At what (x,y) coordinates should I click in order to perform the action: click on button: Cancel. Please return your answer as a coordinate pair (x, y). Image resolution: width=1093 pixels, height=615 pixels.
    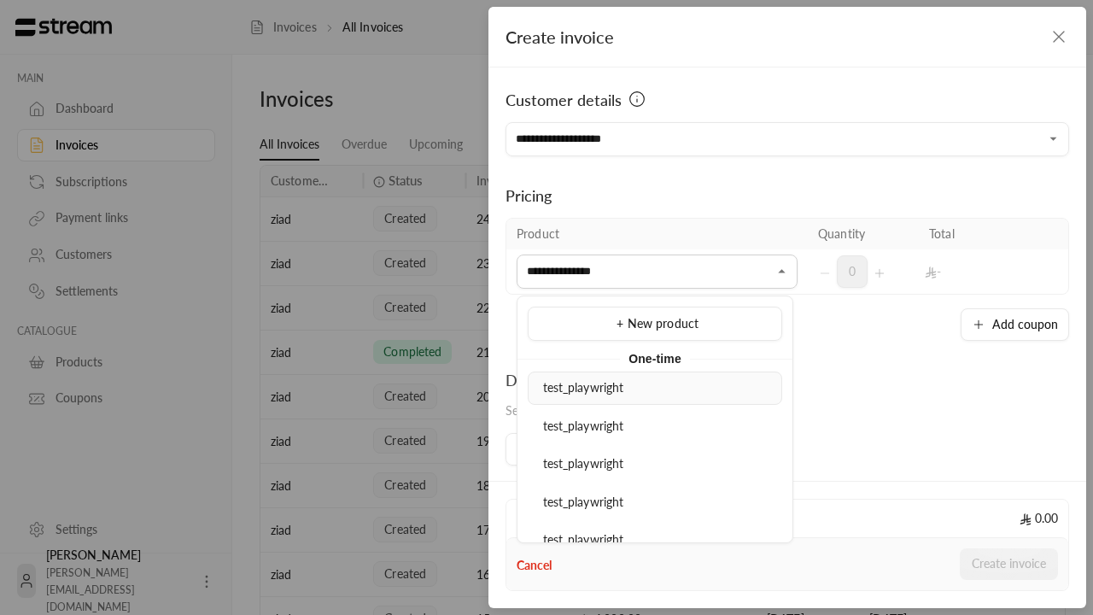
    Looking at the image, I should click on (534, 565).